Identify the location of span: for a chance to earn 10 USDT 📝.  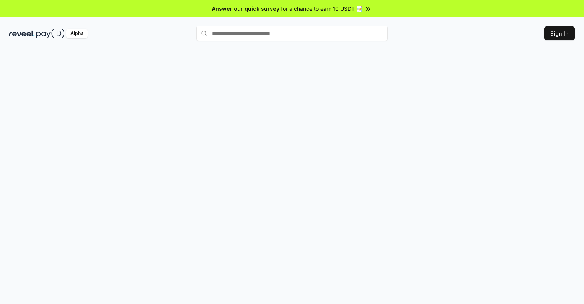
(322, 8).